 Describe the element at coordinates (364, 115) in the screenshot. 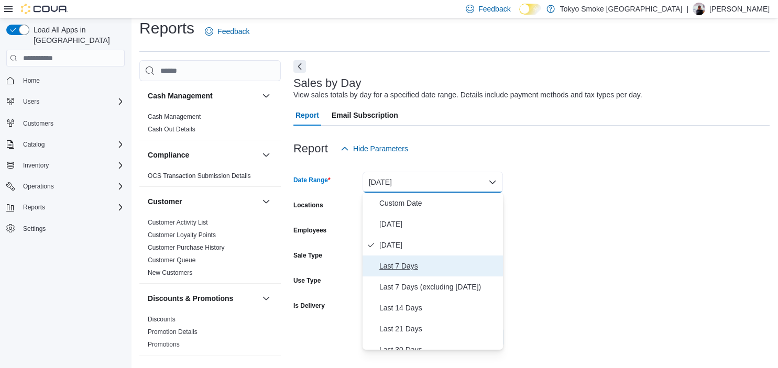

I see `span: Email Subscription` at that location.